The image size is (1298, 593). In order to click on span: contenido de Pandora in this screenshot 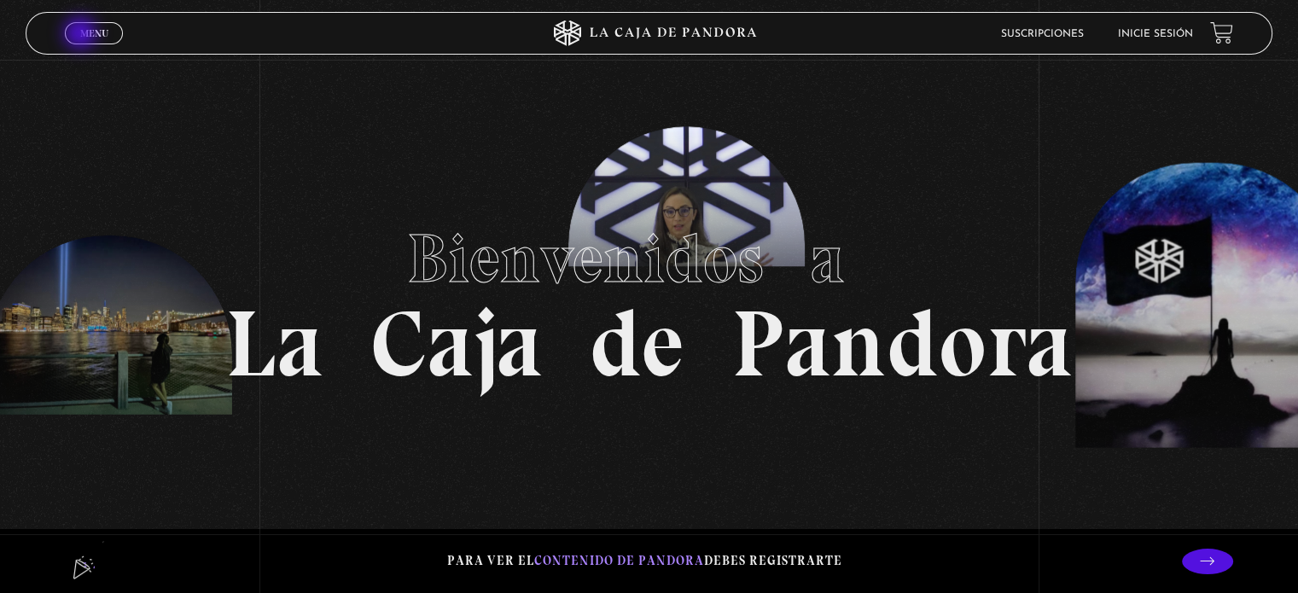, I will do `click(619, 561)`.